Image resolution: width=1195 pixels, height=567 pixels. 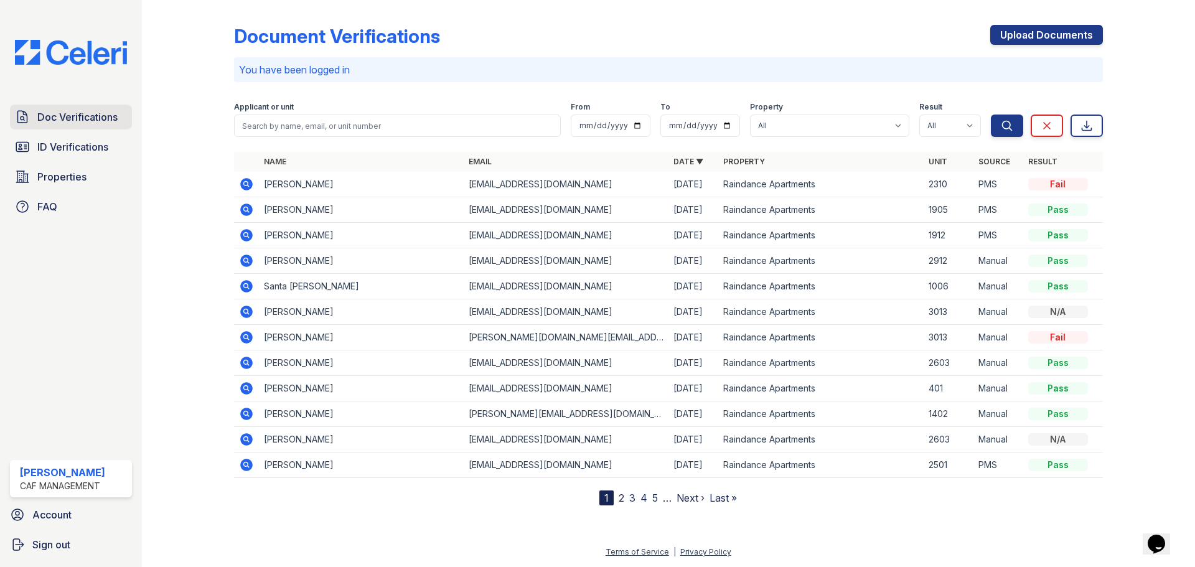 What do you see at coordinates (62, 177) in the screenshot?
I see `span: Properties` at bounding box center [62, 177].